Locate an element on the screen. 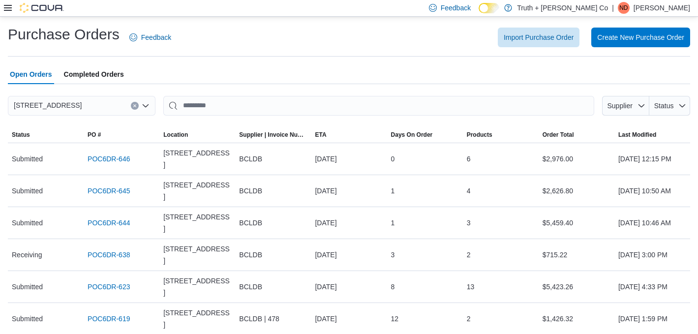  div: $5,423.26 is located at coordinates (577, 287).